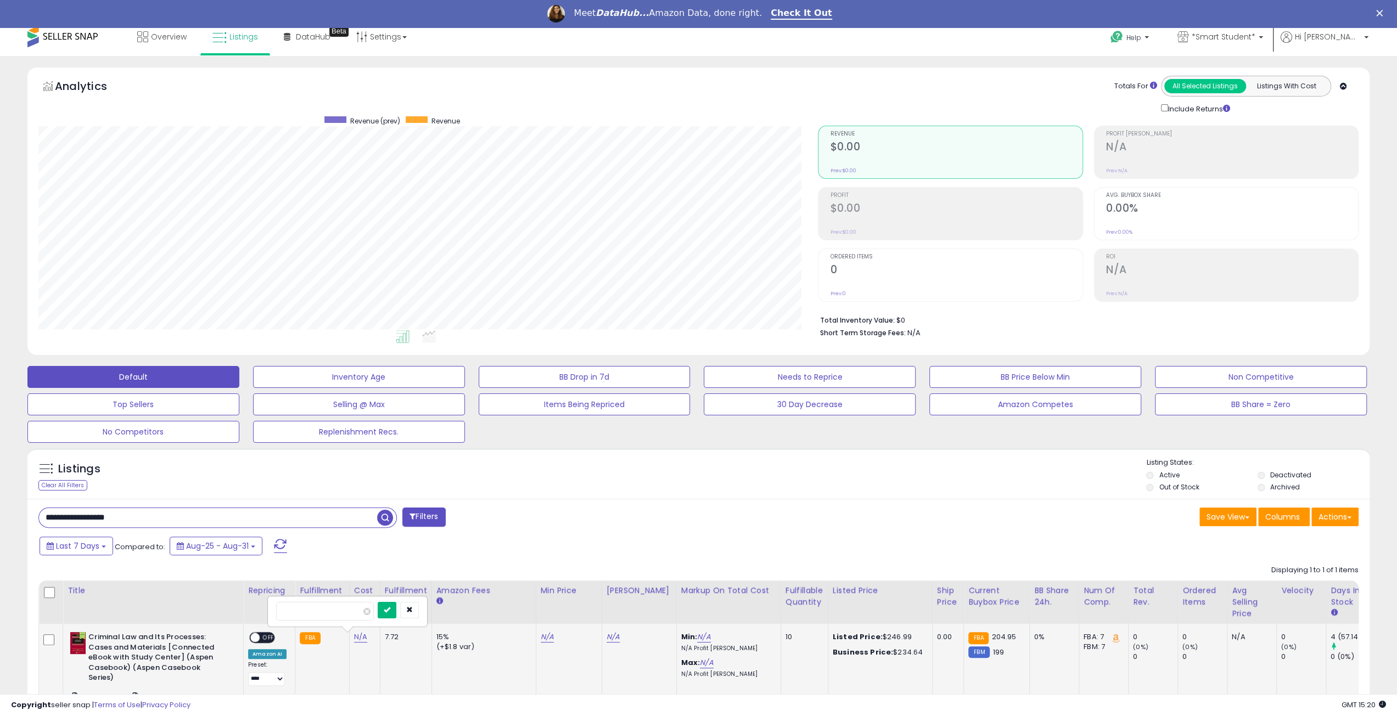  Describe the element at coordinates (1198, 108) in the screenshot. I see `div: Include Returns` at that location.